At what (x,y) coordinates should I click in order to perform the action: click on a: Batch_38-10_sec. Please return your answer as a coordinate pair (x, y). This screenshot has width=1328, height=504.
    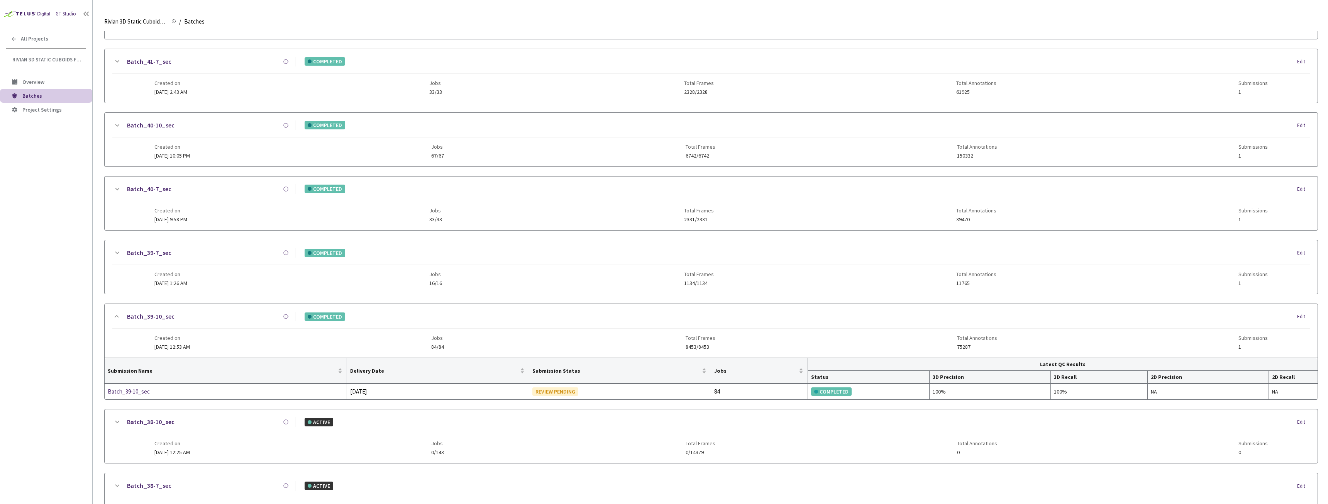
    Looking at the image, I should click on (151, 422).